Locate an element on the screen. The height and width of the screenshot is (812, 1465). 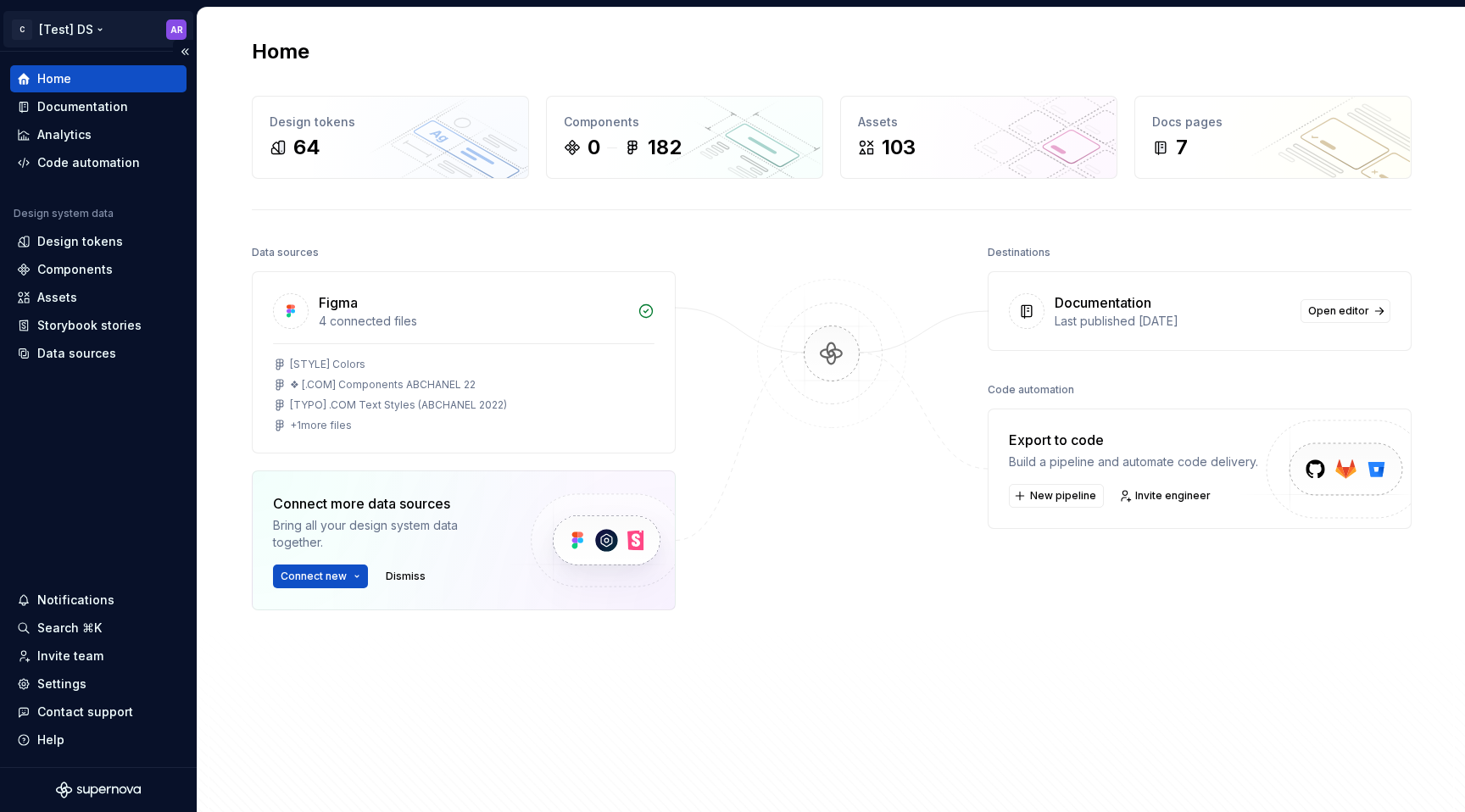
div: 0 is located at coordinates (594, 147).